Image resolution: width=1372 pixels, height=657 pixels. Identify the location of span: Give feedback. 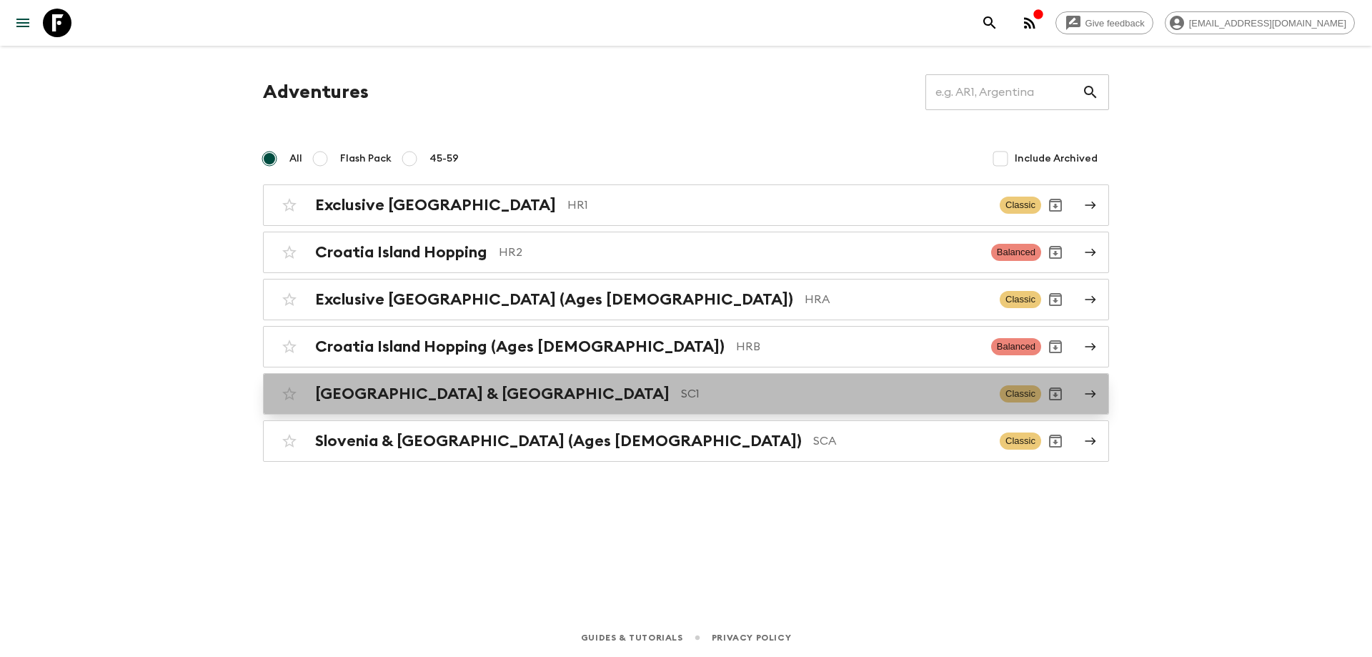
(1115, 23).